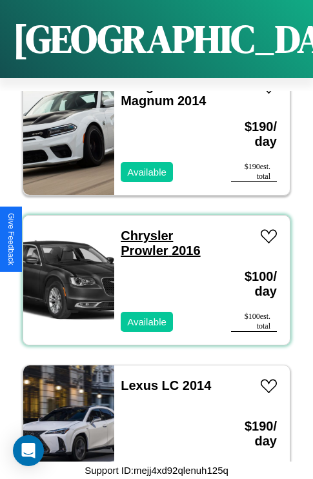  Describe the element at coordinates (253, 172) in the screenshot. I see `div: $ 190 est. total` at that location.